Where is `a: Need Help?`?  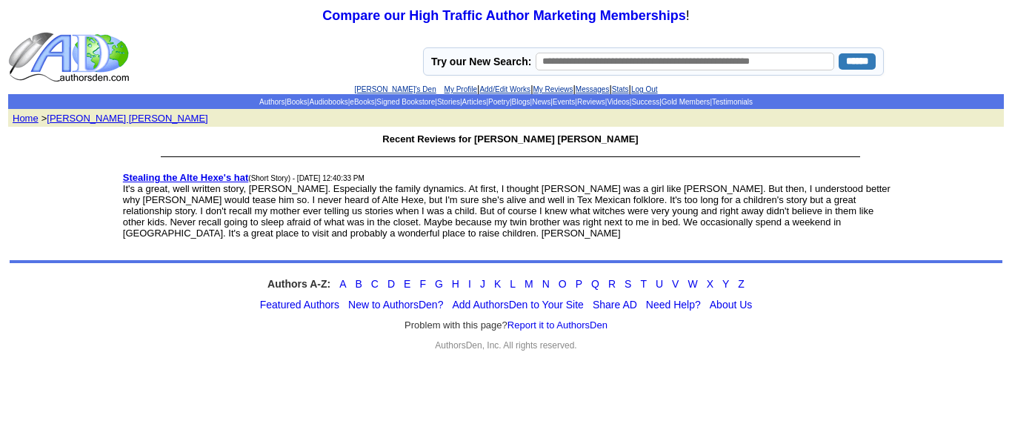
a: Need Help? is located at coordinates (674, 305).